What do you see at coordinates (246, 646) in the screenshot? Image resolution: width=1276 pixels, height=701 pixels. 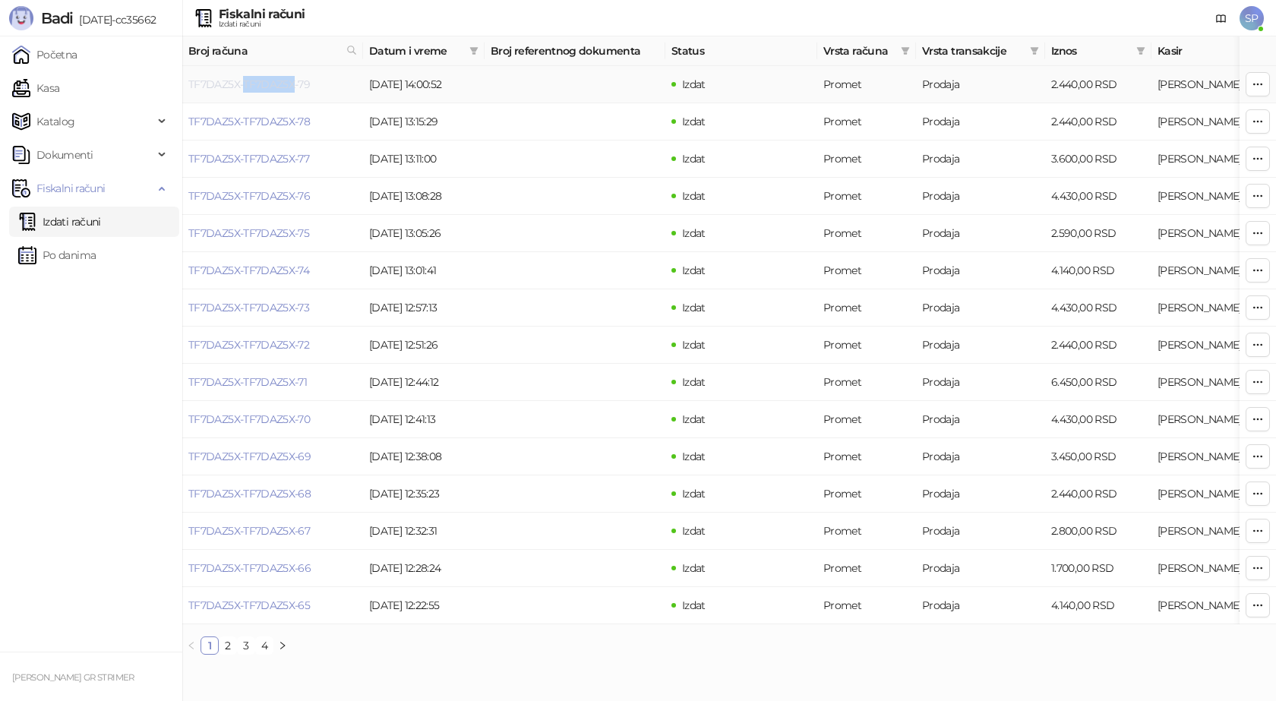 I see `li: 3` at bounding box center [246, 646].